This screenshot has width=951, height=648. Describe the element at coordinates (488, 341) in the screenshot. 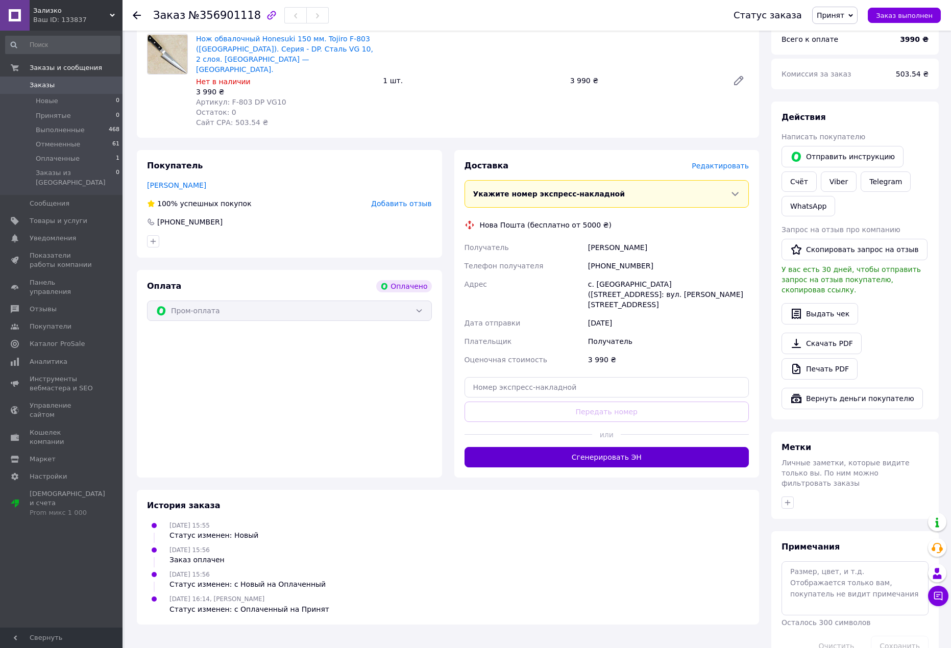

I see `span: Плательщик` at that location.